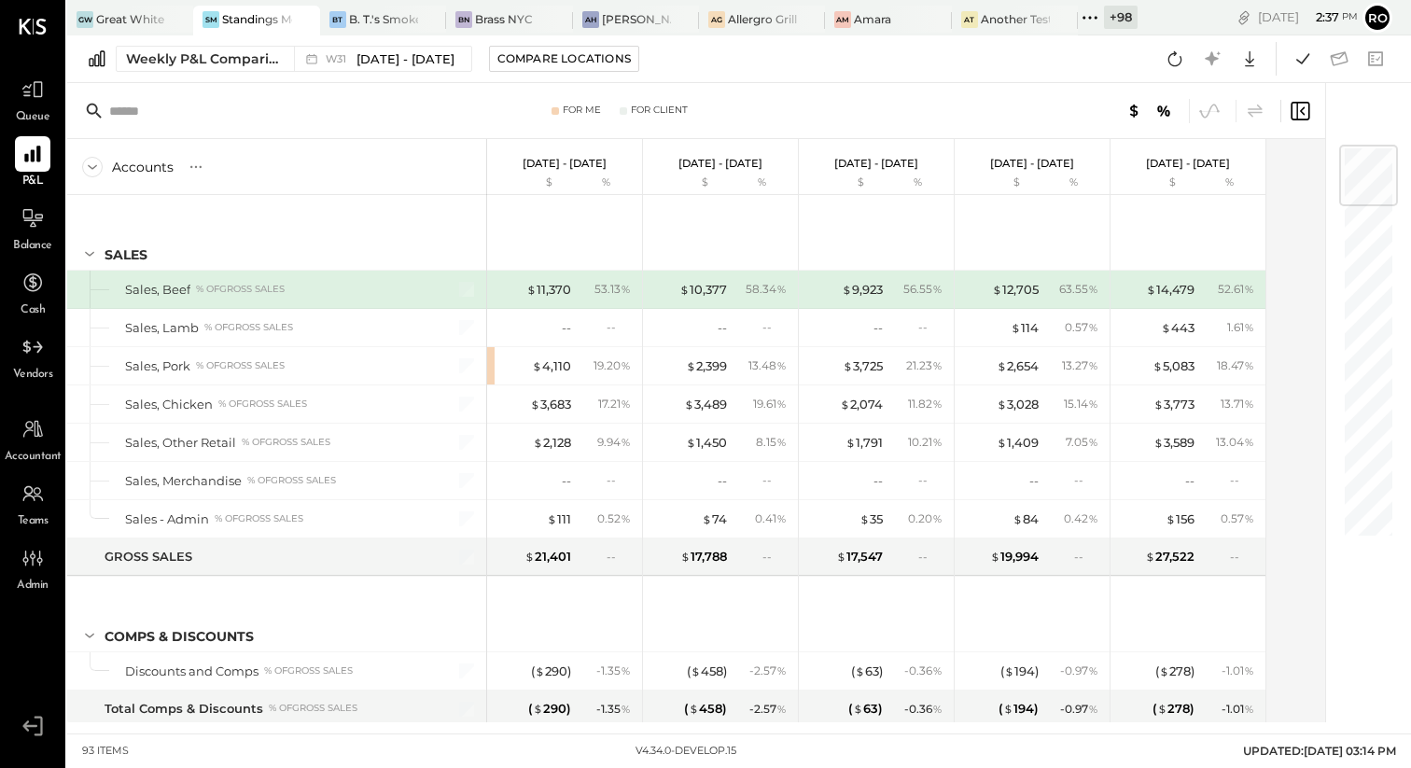 The width and height of the screenshot is (1411, 768). Describe the element at coordinates (613, 709) in the screenshot. I see `div: - 1.35` at that location.